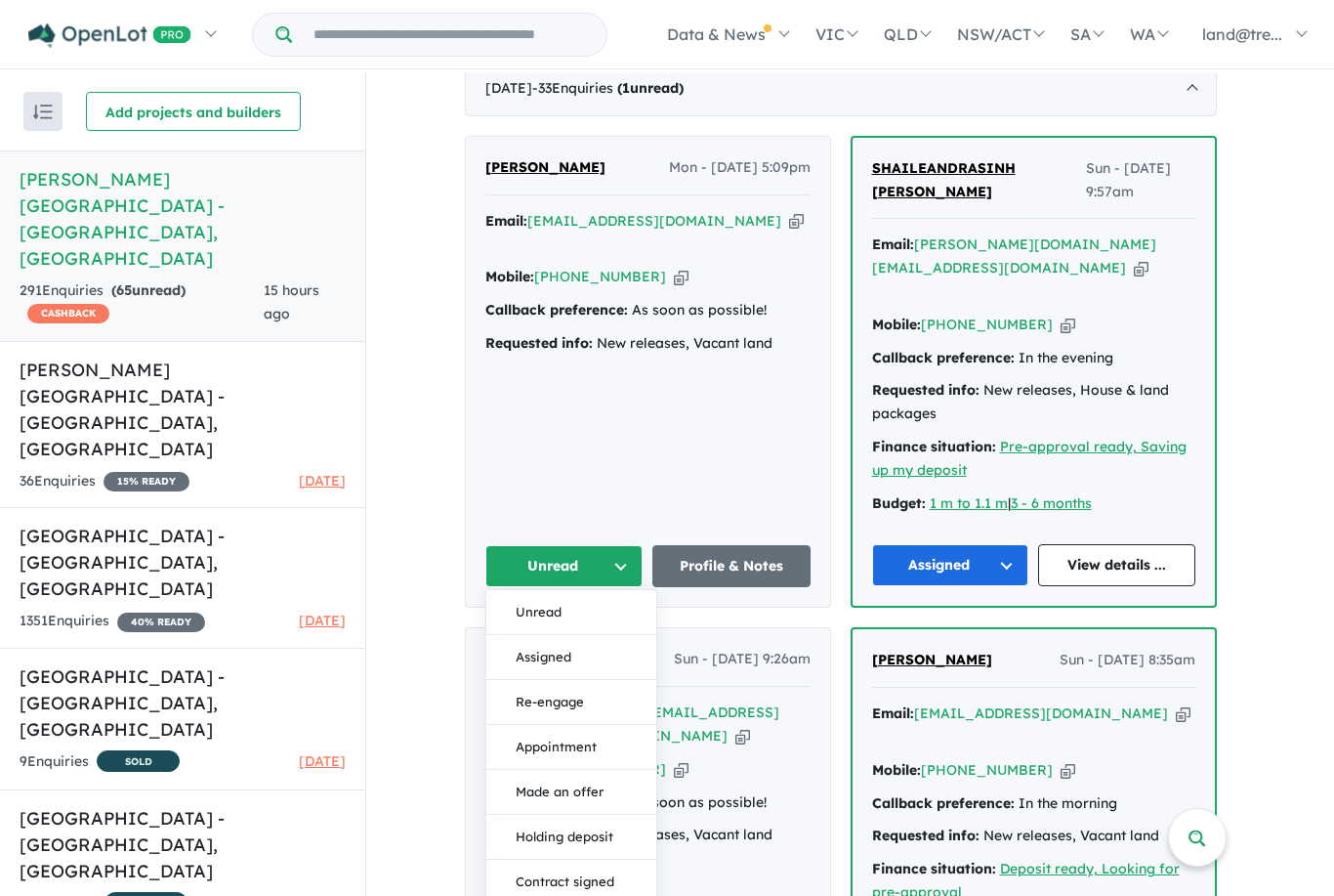 The image size is (1334, 896). What do you see at coordinates (193, 112) in the screenshot?
I see `button: Add projects and builders` at bounding box center [193, 112].